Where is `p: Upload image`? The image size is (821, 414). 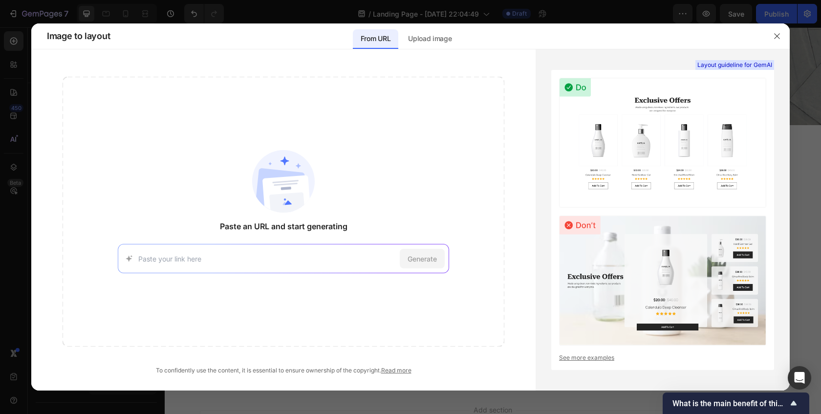 p: Upload image is located at coordinates (429, 39).